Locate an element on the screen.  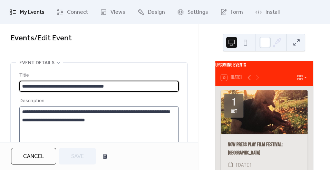
a: My Events is located at coordinates (27, 12).